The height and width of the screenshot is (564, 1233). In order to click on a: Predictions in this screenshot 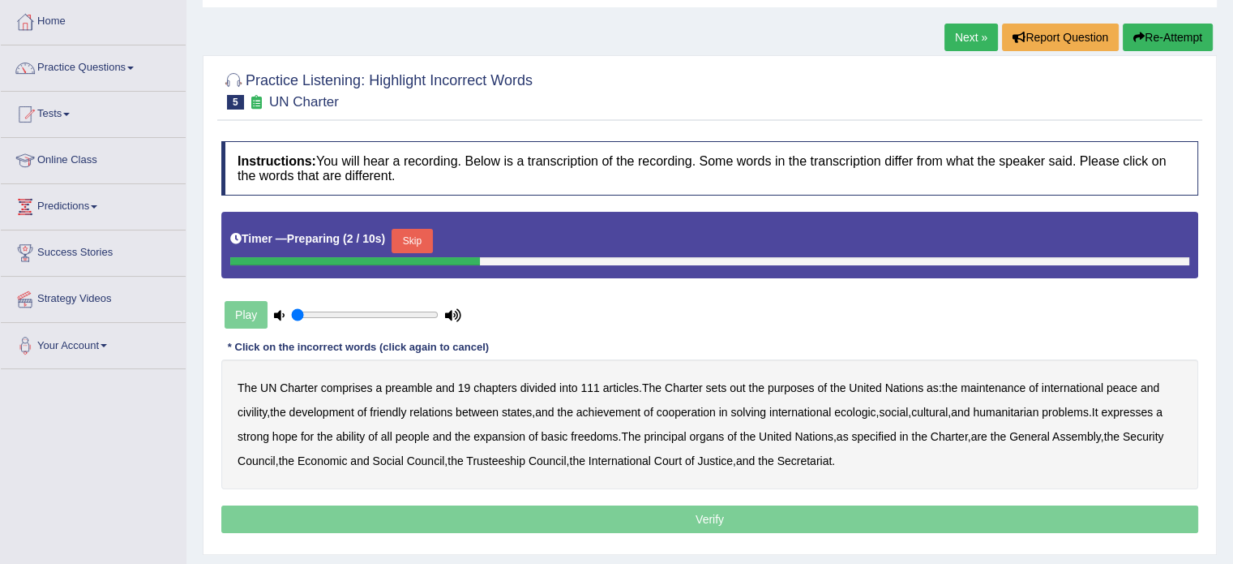, I will do `click(93, 204)`.